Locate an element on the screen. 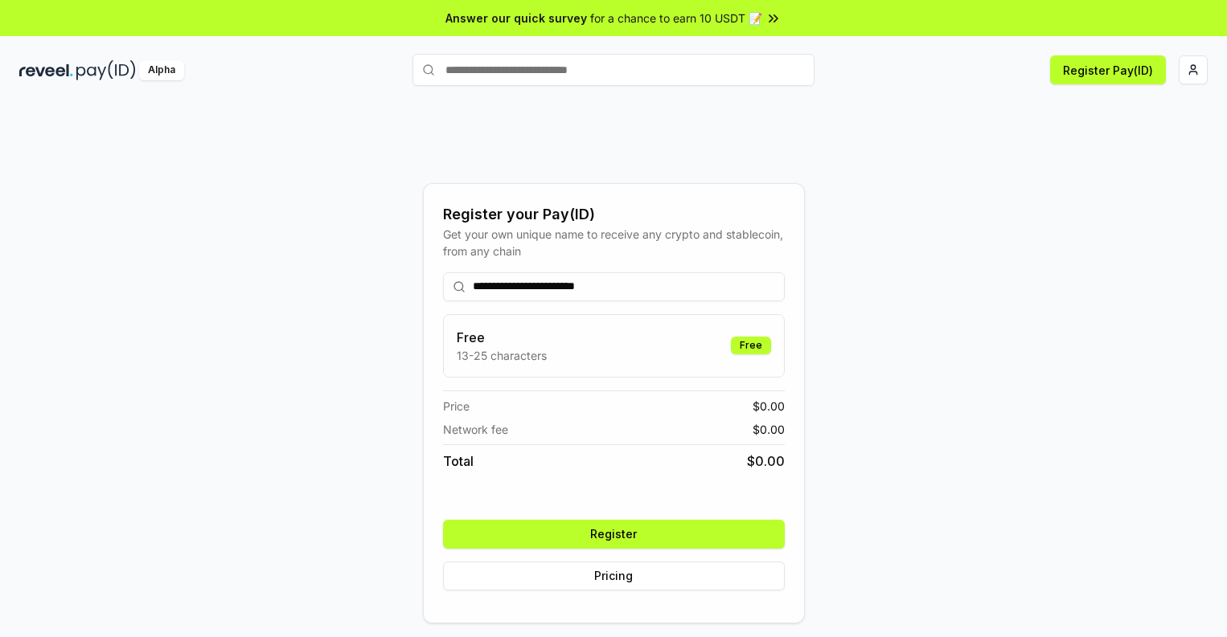 The width and height of the screenshot is (1227, 637). p: 13-25 characters is located at coordinates (502, 355).